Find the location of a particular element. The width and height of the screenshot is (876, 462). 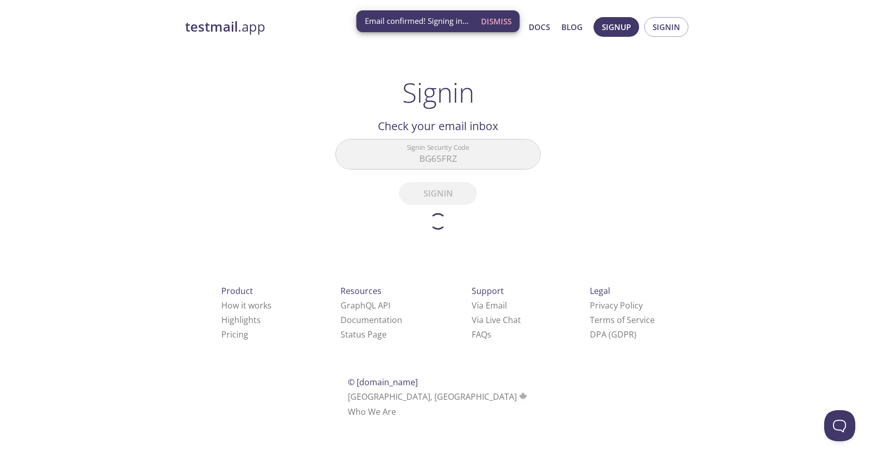

button: Dismiss is located at coordinates (496, 21).